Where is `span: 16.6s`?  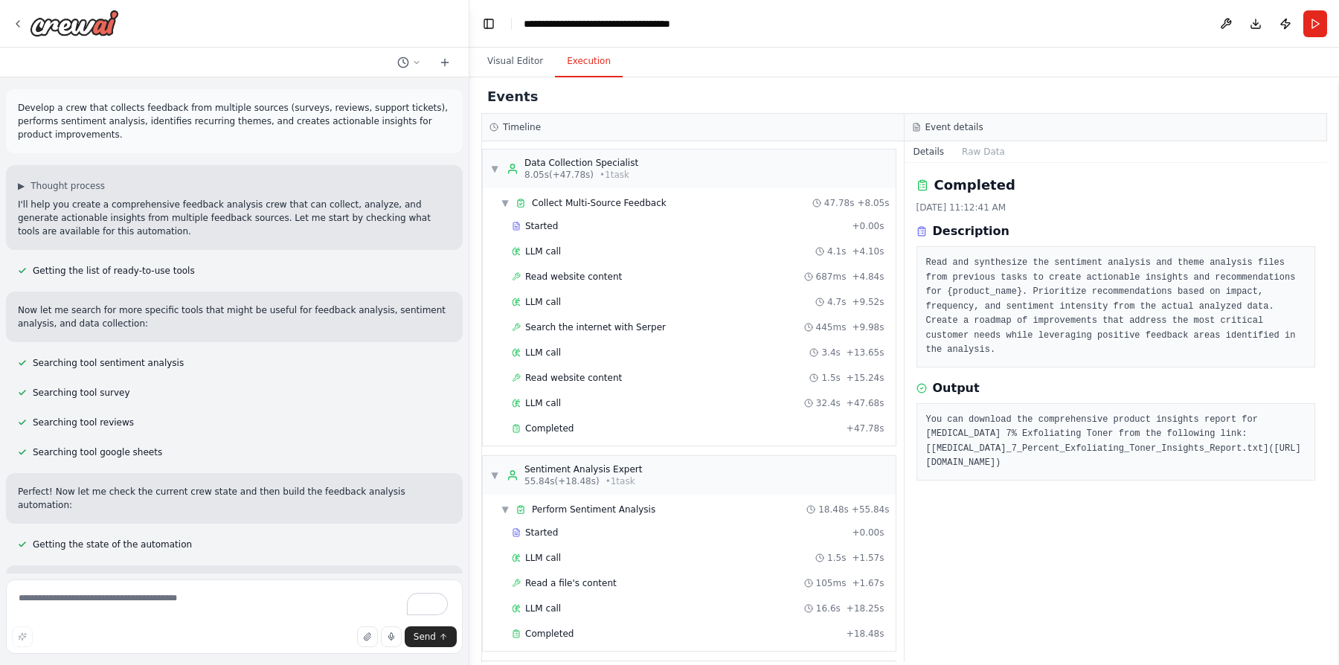
span: 16.6s is located at coordinates (828, 608).